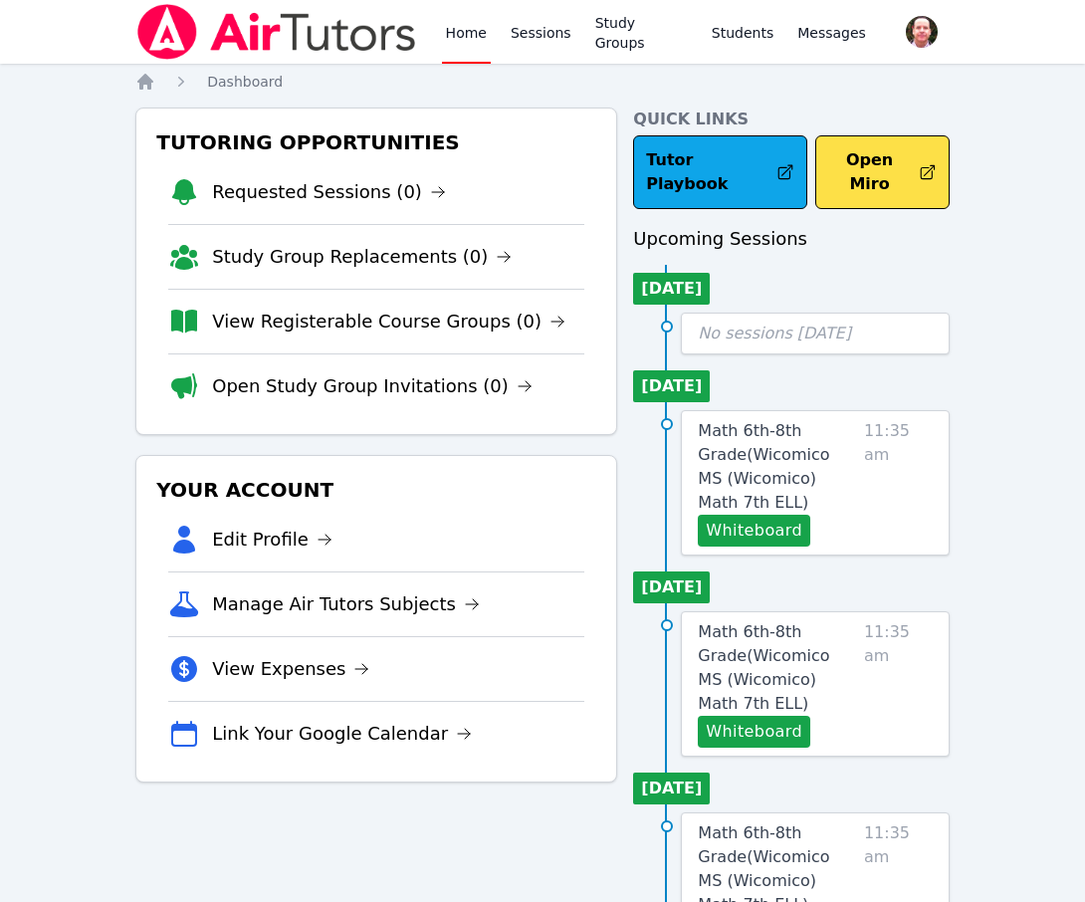  Describe the element at coordinates (345, 604) in the screenshot. I see `a: Manage Air Tutors Subjects` at that location.